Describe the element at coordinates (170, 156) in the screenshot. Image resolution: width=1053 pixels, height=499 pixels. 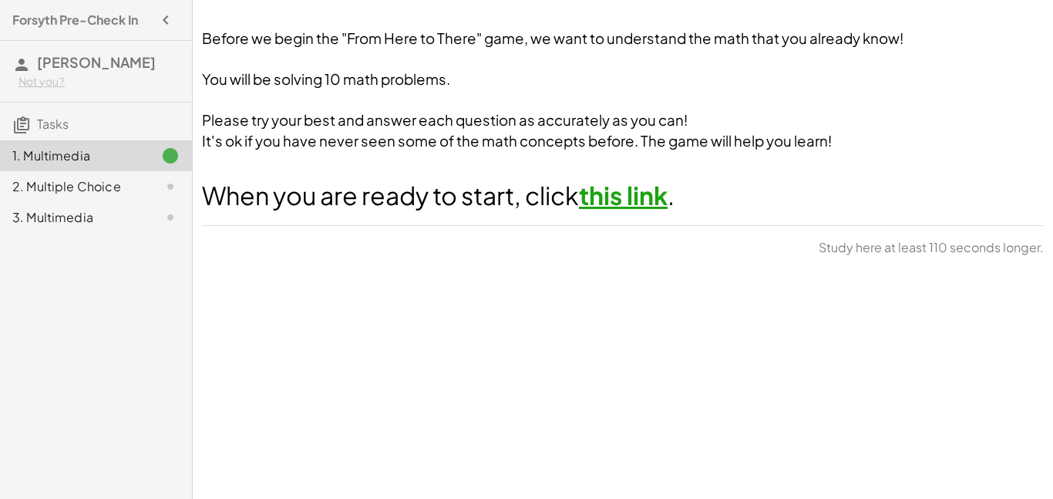
I see `i: Task finished.` at that location.